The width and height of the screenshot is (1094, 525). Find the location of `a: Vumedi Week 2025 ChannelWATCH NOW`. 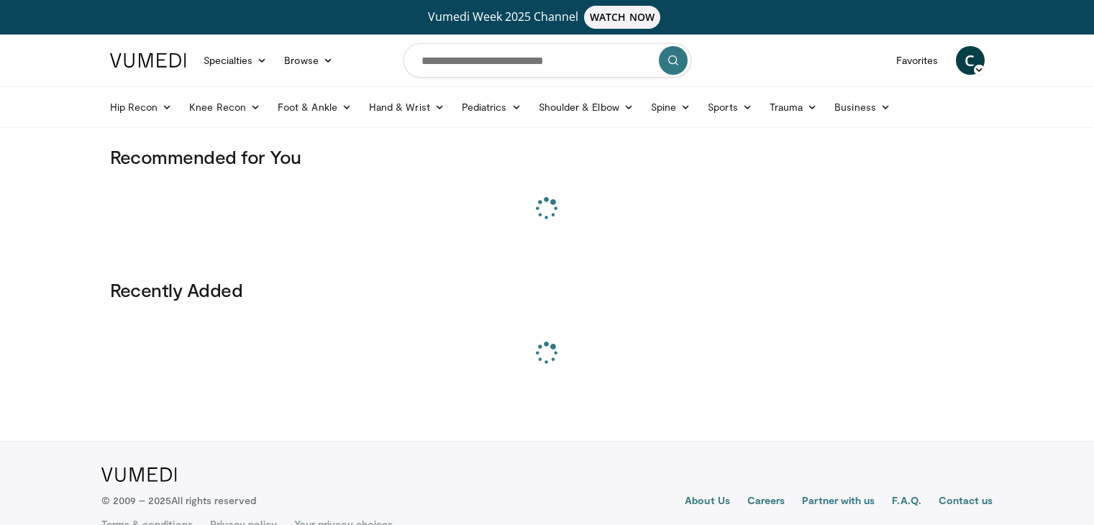

a: Vumedi Week 2025 ChannelWATCH NOW is located at coordinates (547, 17).